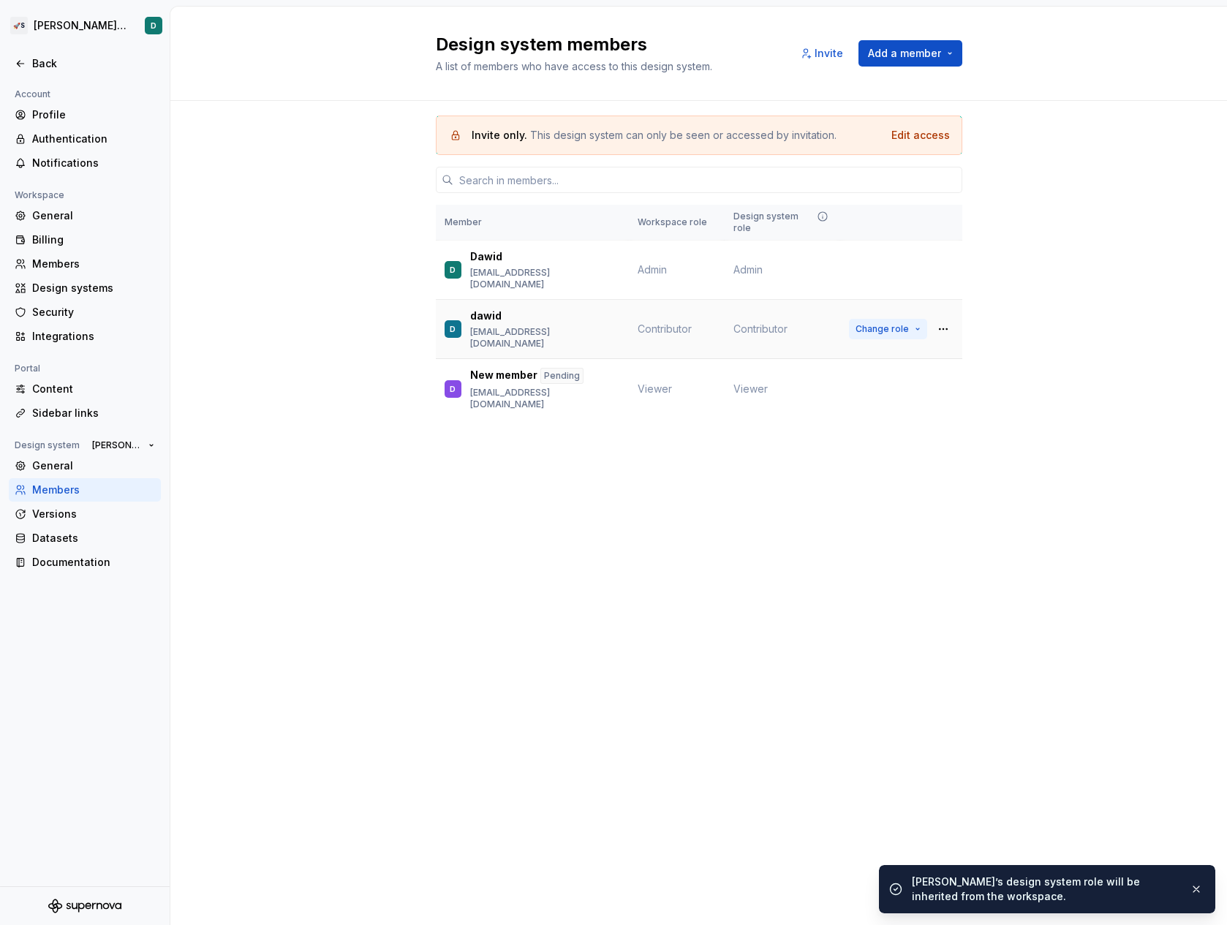  What do you see at coordinates (829, 53) in the screenshot?
I see `span: Invite` at bounding box center [829, 53].